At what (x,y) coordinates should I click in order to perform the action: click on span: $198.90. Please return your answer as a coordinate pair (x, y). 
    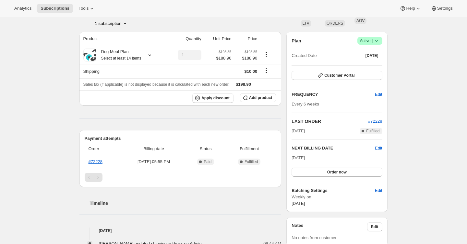
    Looking at the image, I should click on (243, 84).